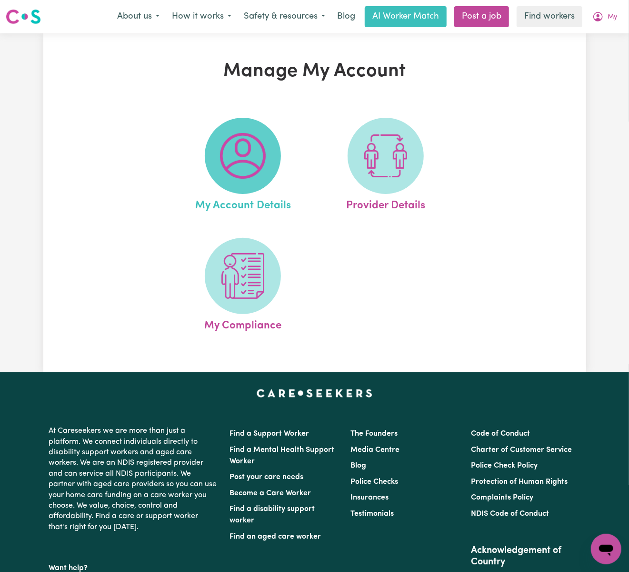 Image resolution: width=629 pixels, height=572 pixels. Describe the element at coordinates (482, 17) in the screenshot. I see `a: Post a job` at that location.